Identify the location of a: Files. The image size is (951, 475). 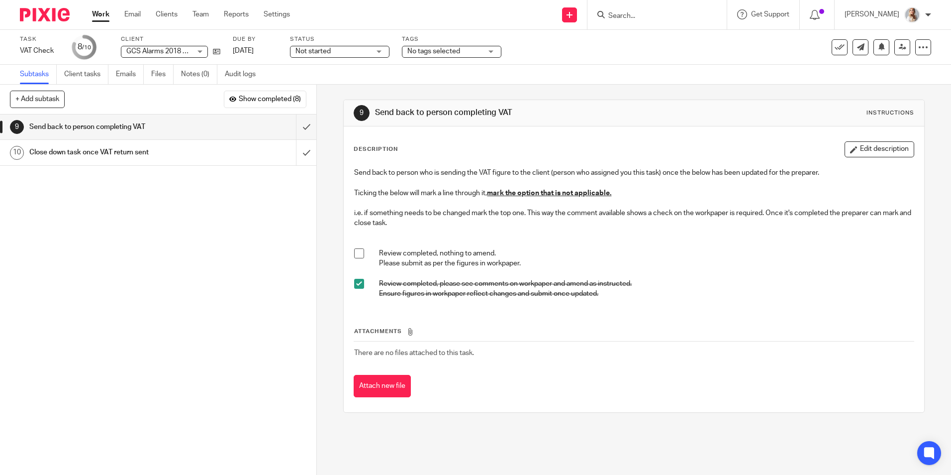
(162, 74).